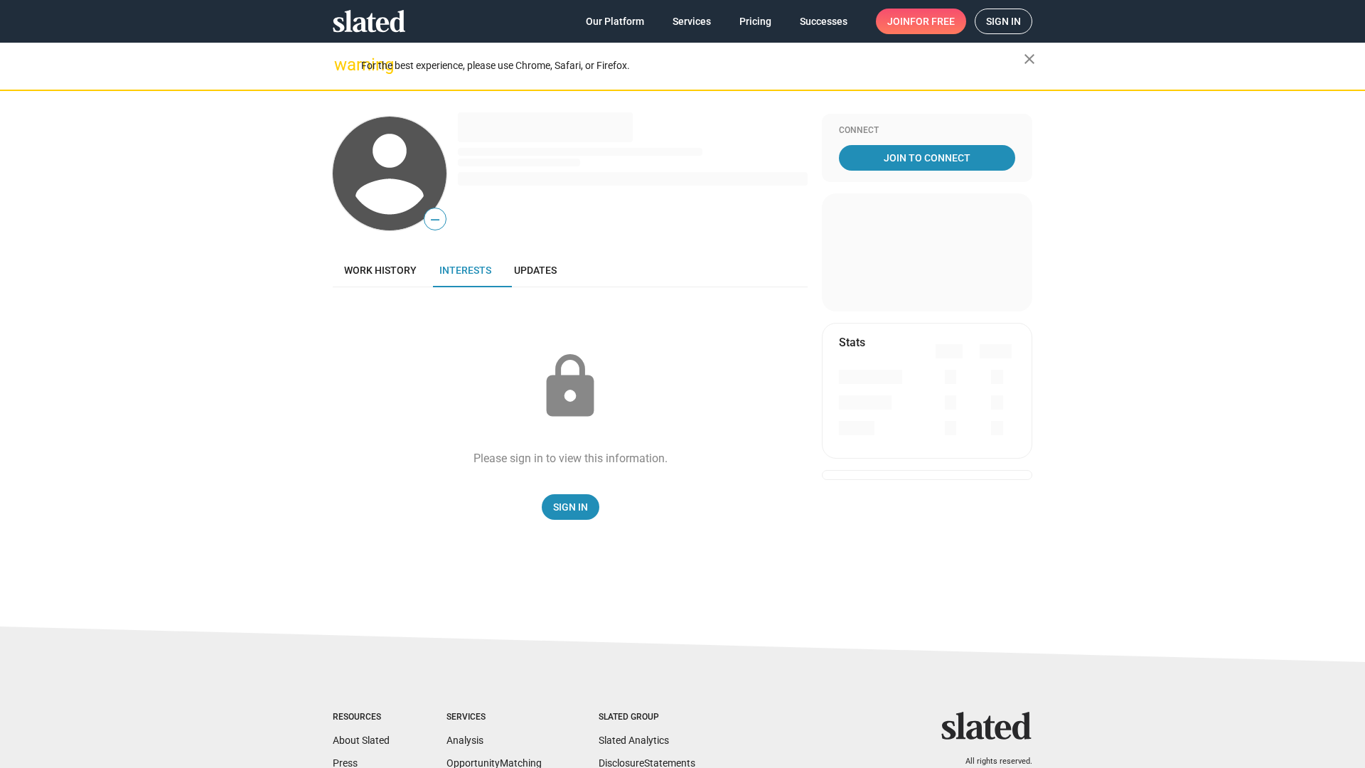 The height and width of the screenshot is (768, 1365). I want to click on div: Services, so click(494, 717).